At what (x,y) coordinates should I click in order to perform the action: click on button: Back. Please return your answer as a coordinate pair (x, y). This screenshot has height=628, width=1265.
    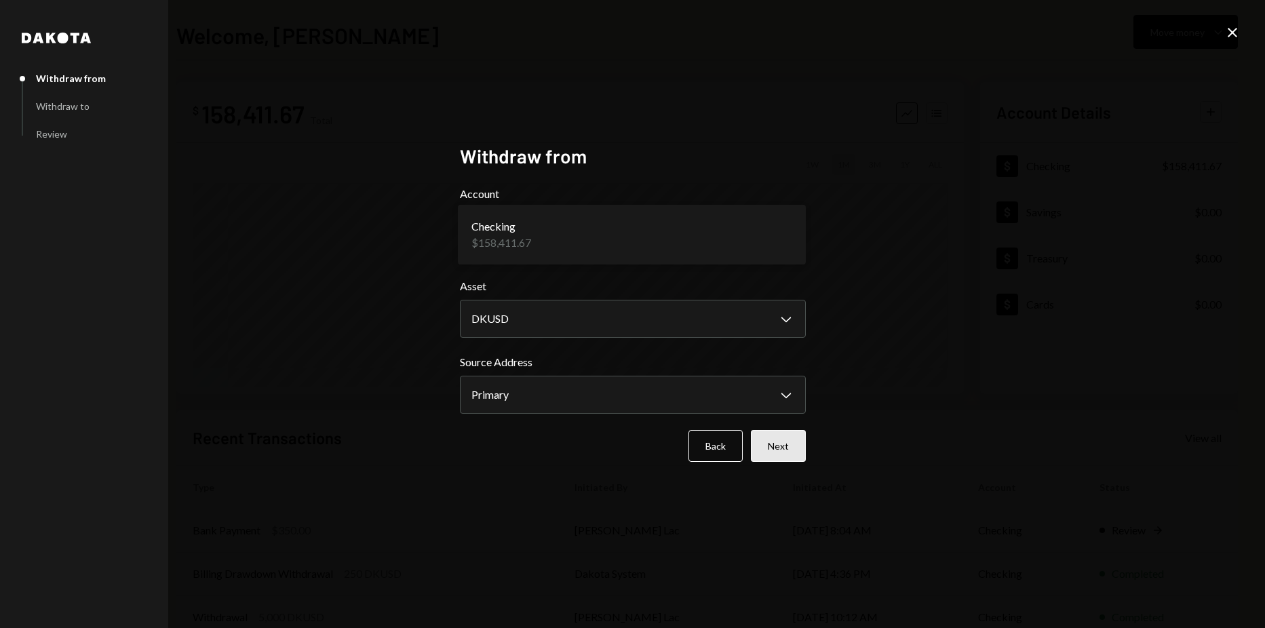
    Looking at the image, I should click on (716, 446).